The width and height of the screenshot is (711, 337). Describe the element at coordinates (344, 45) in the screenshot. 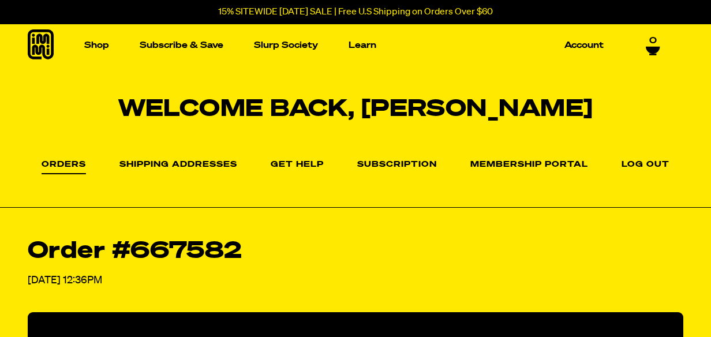

I see `nav: Main navigation` at that location.